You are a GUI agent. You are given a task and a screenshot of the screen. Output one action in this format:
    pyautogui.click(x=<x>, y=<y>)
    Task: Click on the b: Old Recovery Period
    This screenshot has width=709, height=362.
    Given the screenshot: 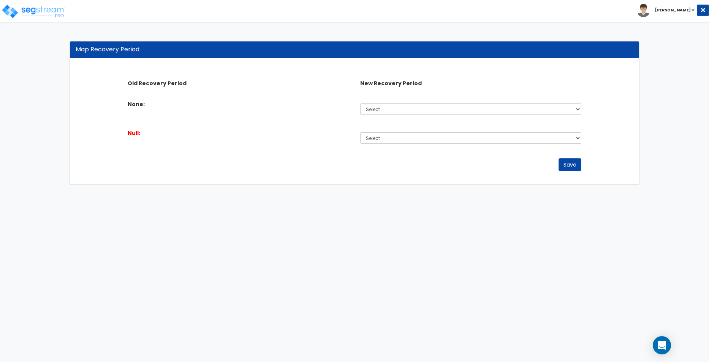 What is the action you would take?
    pyautogui.click(x=157, y=83)
    